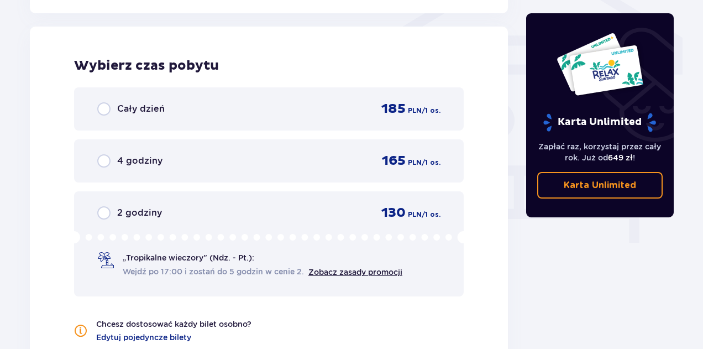 The width and height of the screenshot is (703, 349). I want to click on p: Zapłać raz, korzystaj przez cały rok. Już od !, so click(600, 152).